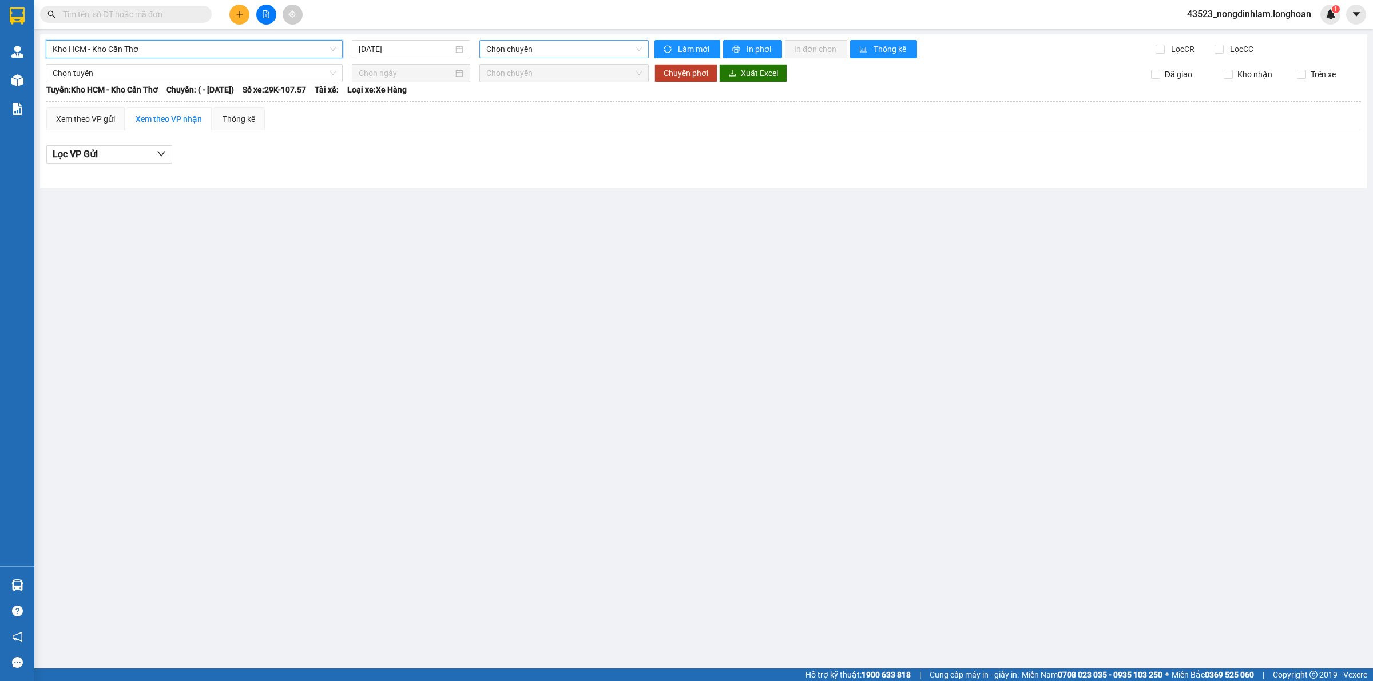  What do you see at coordinates (1181, 49) in the screenshot?
I see `span: Lọc CR` at bounding box center [1181, 49].